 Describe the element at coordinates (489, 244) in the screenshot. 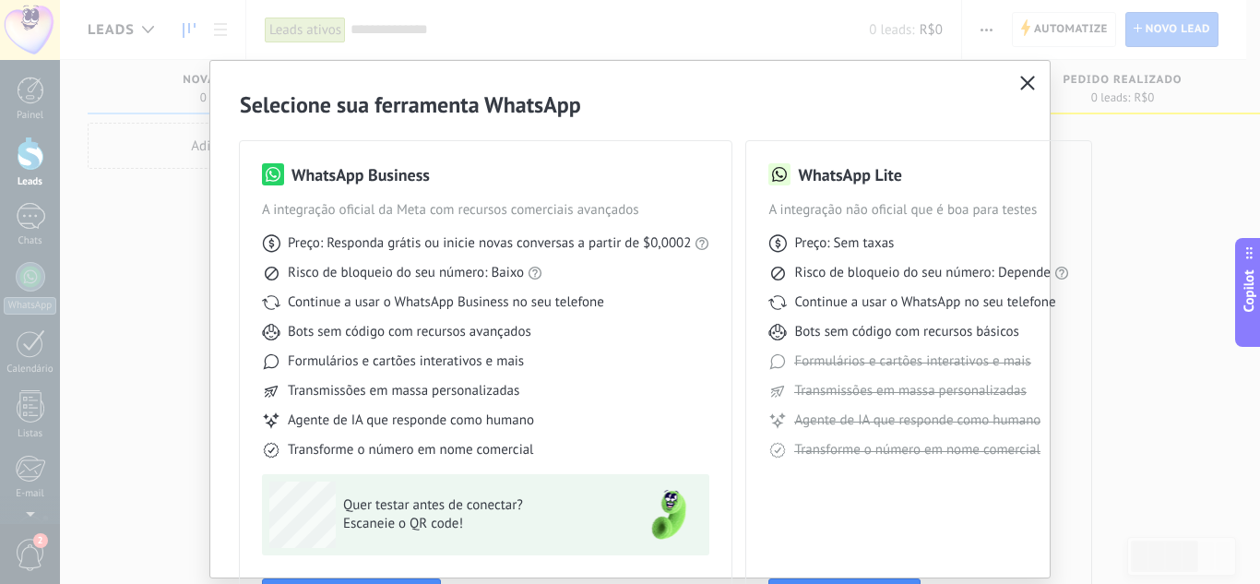

I see `span: Preço: Responda grátis ou inicie novas conversas a partir de $0,0002` at that location.